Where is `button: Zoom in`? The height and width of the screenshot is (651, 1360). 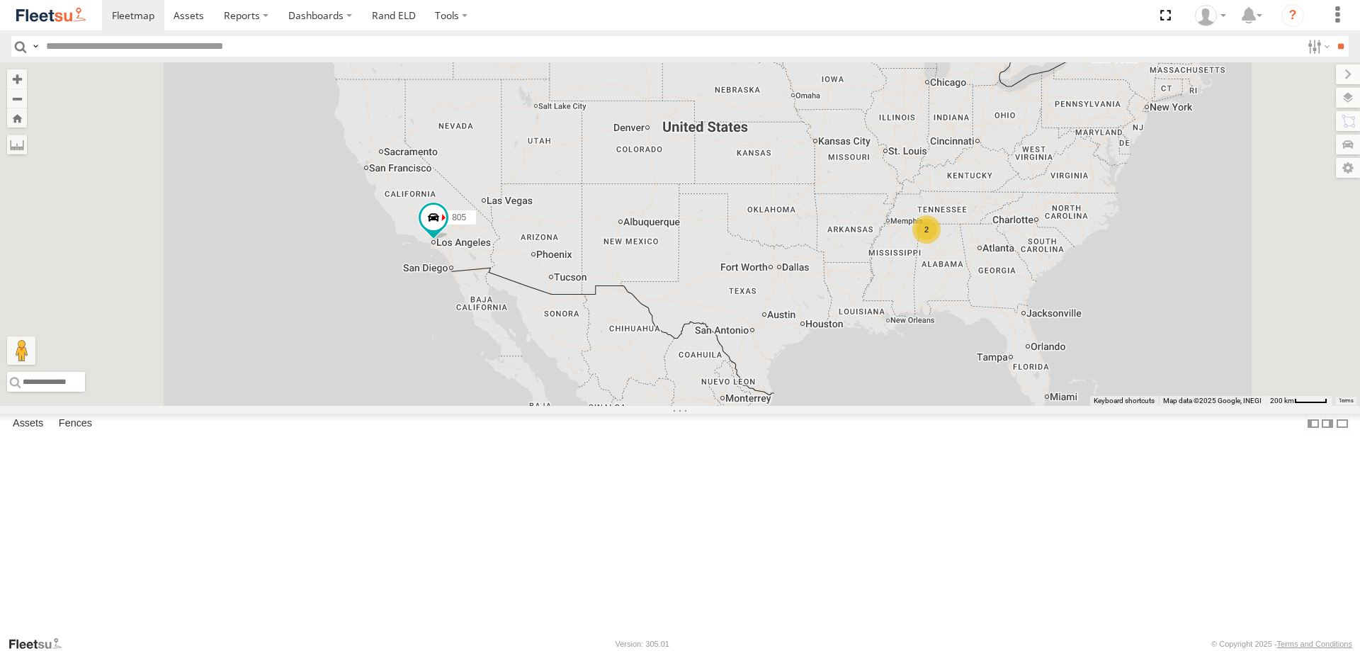
button: Zoom in is located at coordinates (17, 79).